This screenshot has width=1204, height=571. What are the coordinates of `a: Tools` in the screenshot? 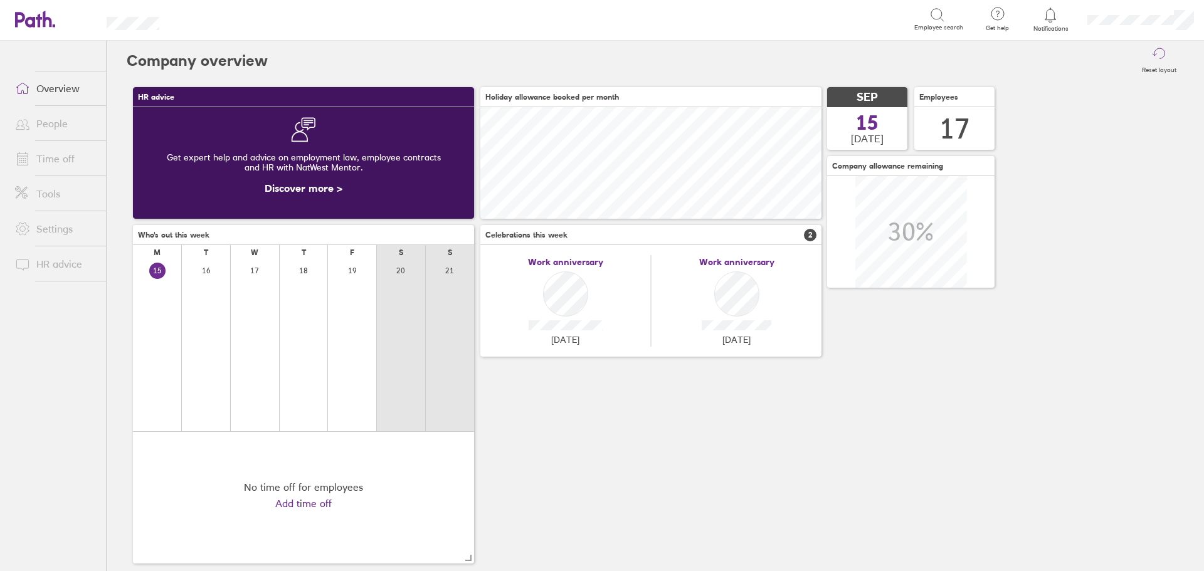 It's located at (55, 194).